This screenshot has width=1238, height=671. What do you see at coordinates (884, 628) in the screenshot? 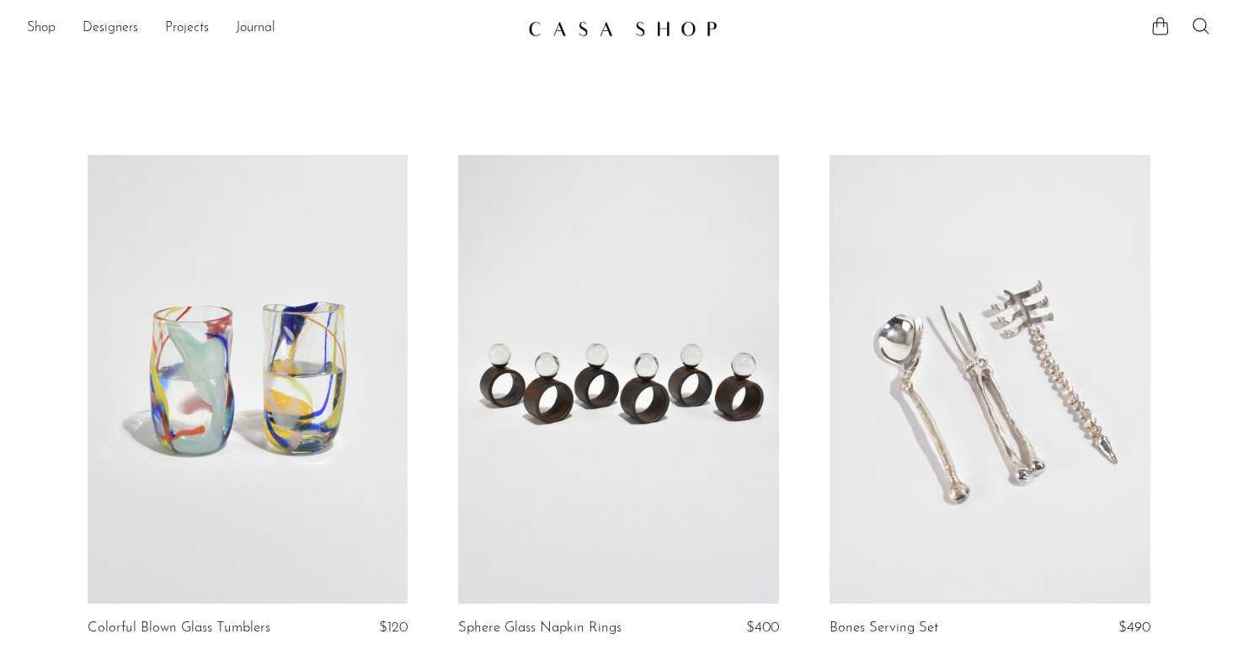
I see `a: Bones Serving Set` at bounding box center [884, 628].